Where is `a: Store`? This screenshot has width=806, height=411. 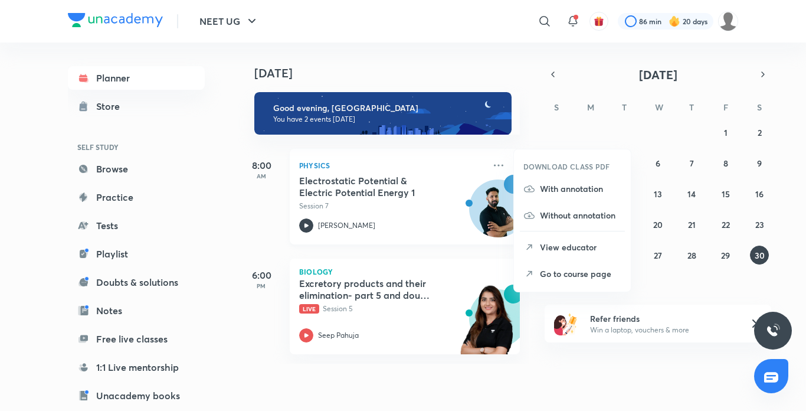
a: Store is located at coordinates (136, 106).